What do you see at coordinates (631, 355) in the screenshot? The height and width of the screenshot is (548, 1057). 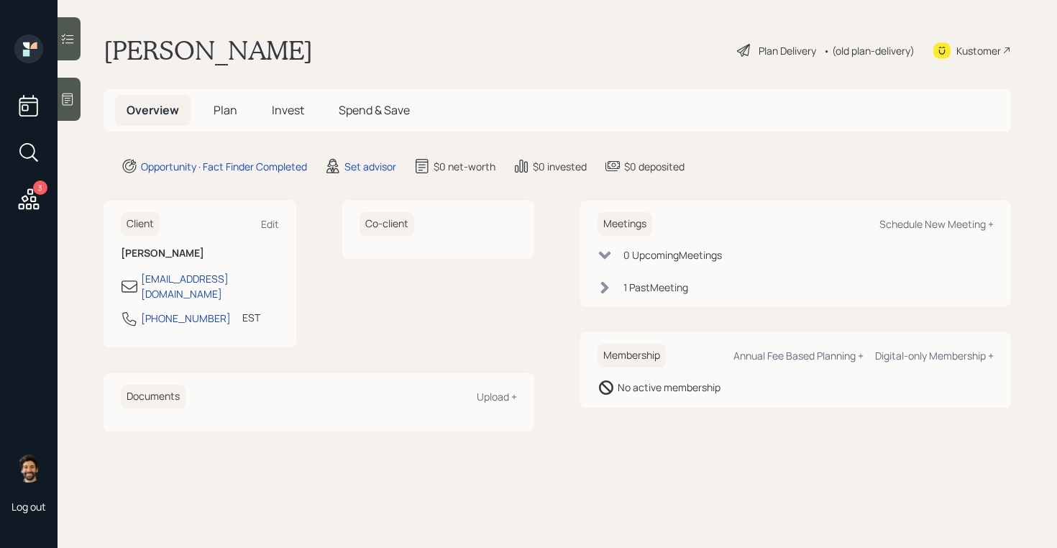 I see `h6: Membership` at bounding box center [631, 355].